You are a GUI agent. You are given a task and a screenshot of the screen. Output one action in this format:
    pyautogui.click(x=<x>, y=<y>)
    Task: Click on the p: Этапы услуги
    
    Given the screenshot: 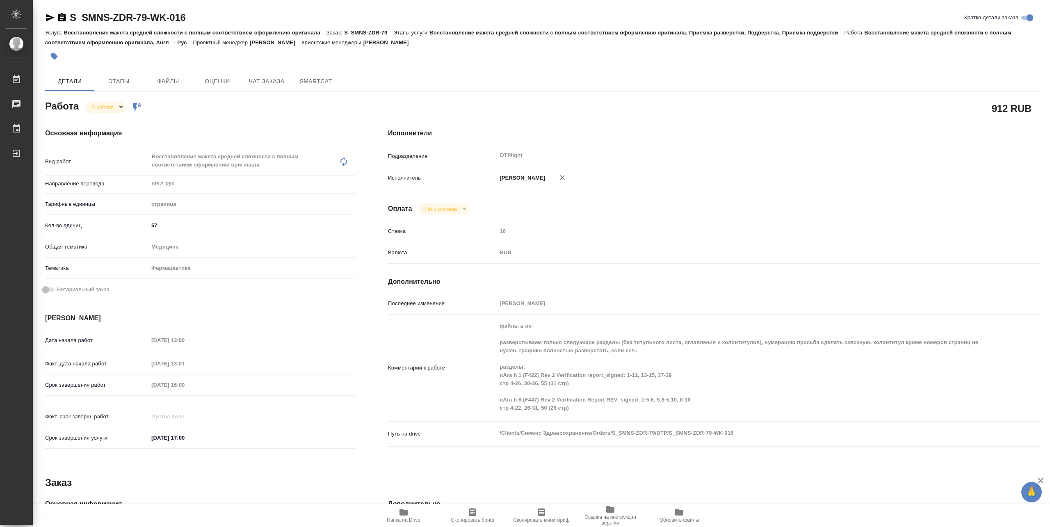 What is the action you would take?
    pyautogui.click(x=411, y=32)
    